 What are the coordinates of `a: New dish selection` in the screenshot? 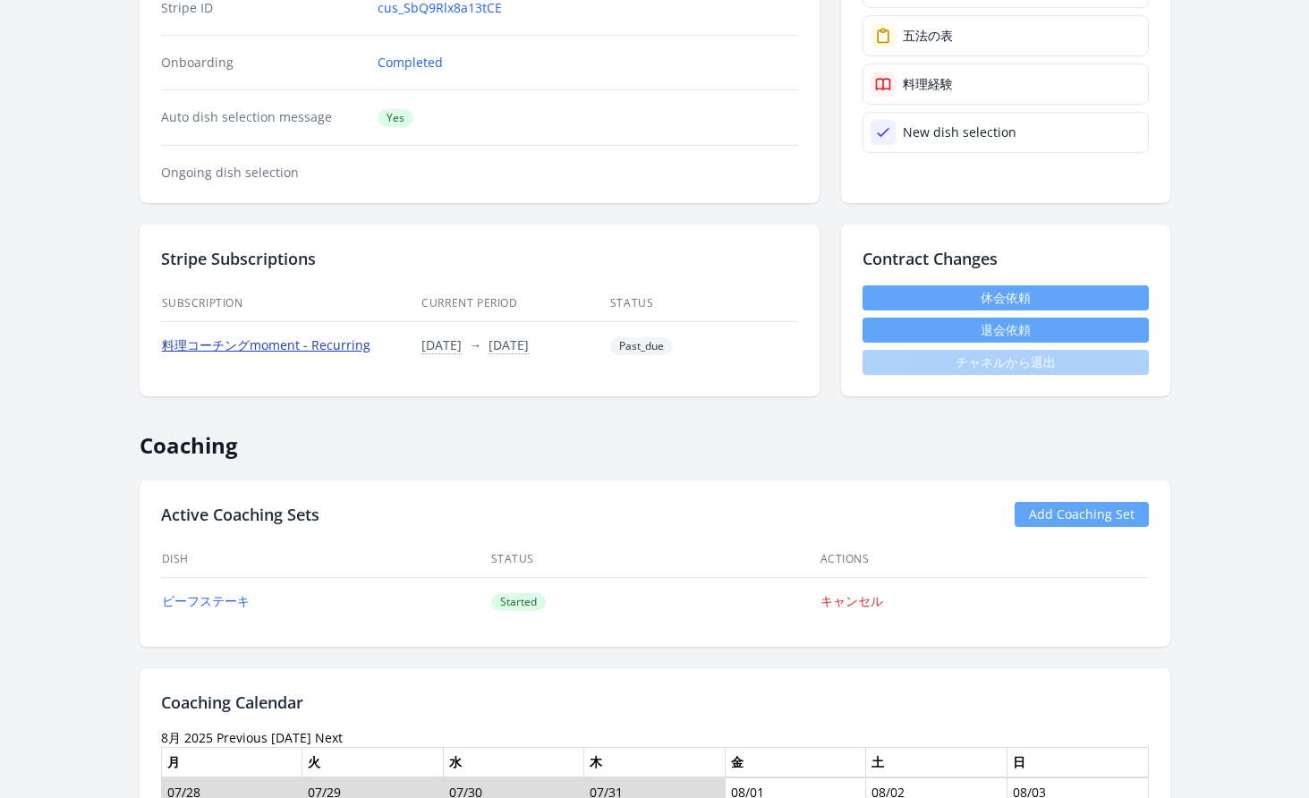 It's located at (1006, 132).